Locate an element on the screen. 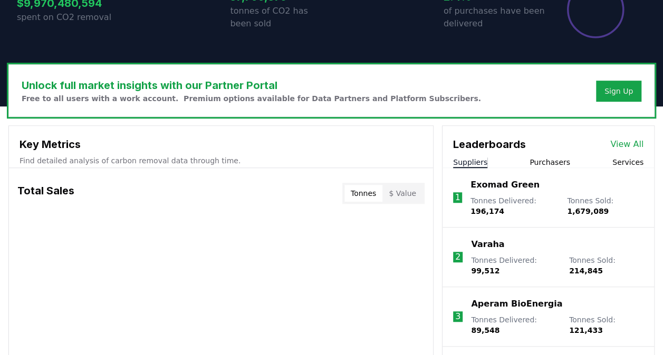  h3: Total Sales is located at coordinates (46, 194).